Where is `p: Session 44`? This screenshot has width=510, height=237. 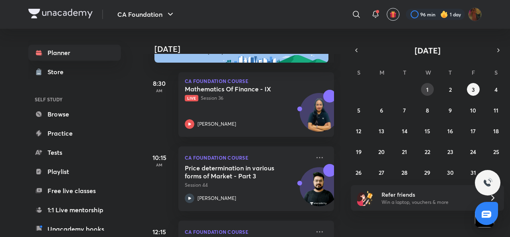 p: Session 44 is located at coordinates (248, 185).